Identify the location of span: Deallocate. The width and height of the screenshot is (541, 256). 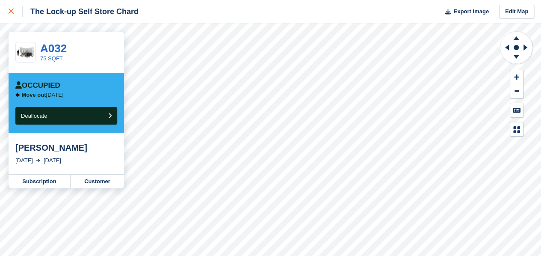
(34, 115).